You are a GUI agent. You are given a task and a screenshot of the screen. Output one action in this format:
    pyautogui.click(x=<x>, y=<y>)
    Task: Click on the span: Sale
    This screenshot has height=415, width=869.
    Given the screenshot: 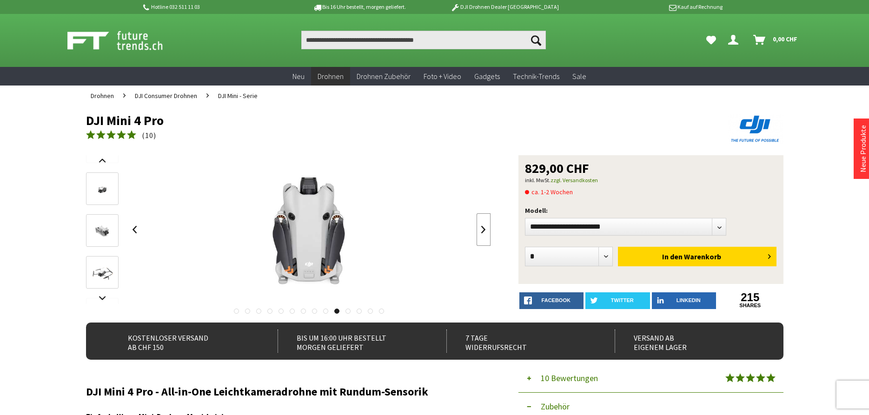 What is the action you would take?
    pyautogui.click(x=579, y=76)
    